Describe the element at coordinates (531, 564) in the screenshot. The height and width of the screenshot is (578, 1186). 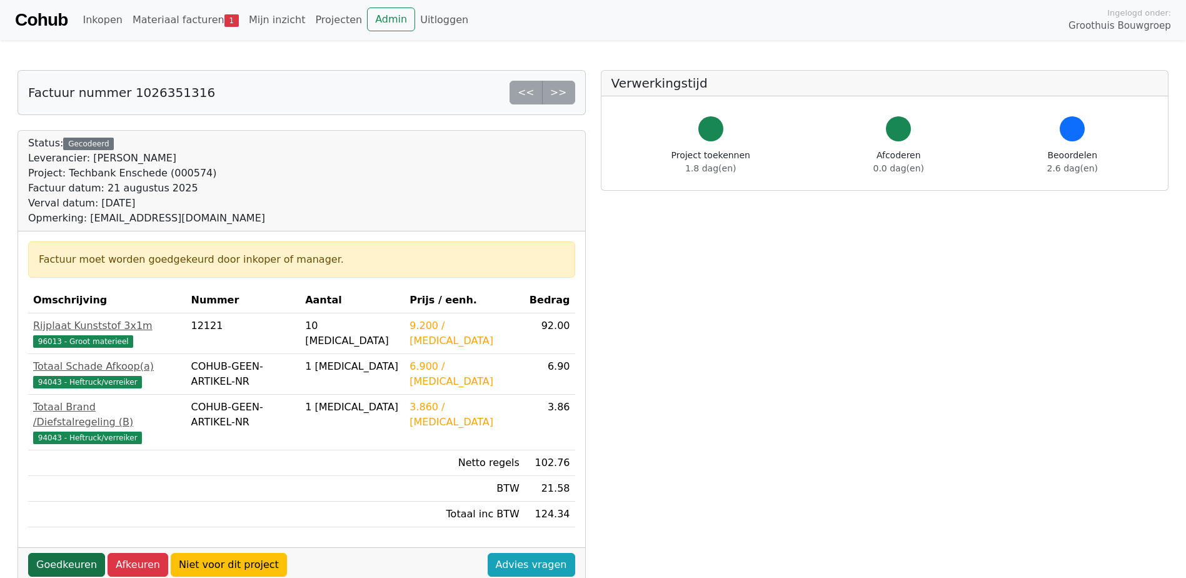
I see `a: Advies vragen` at that location.